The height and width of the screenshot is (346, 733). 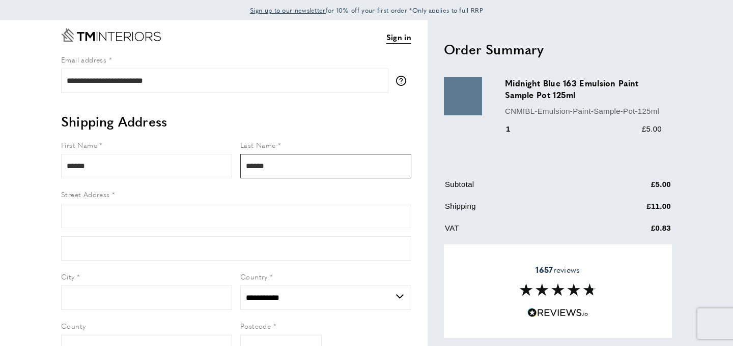 I want to click on td: £16.00, so click(x=630, y=255).